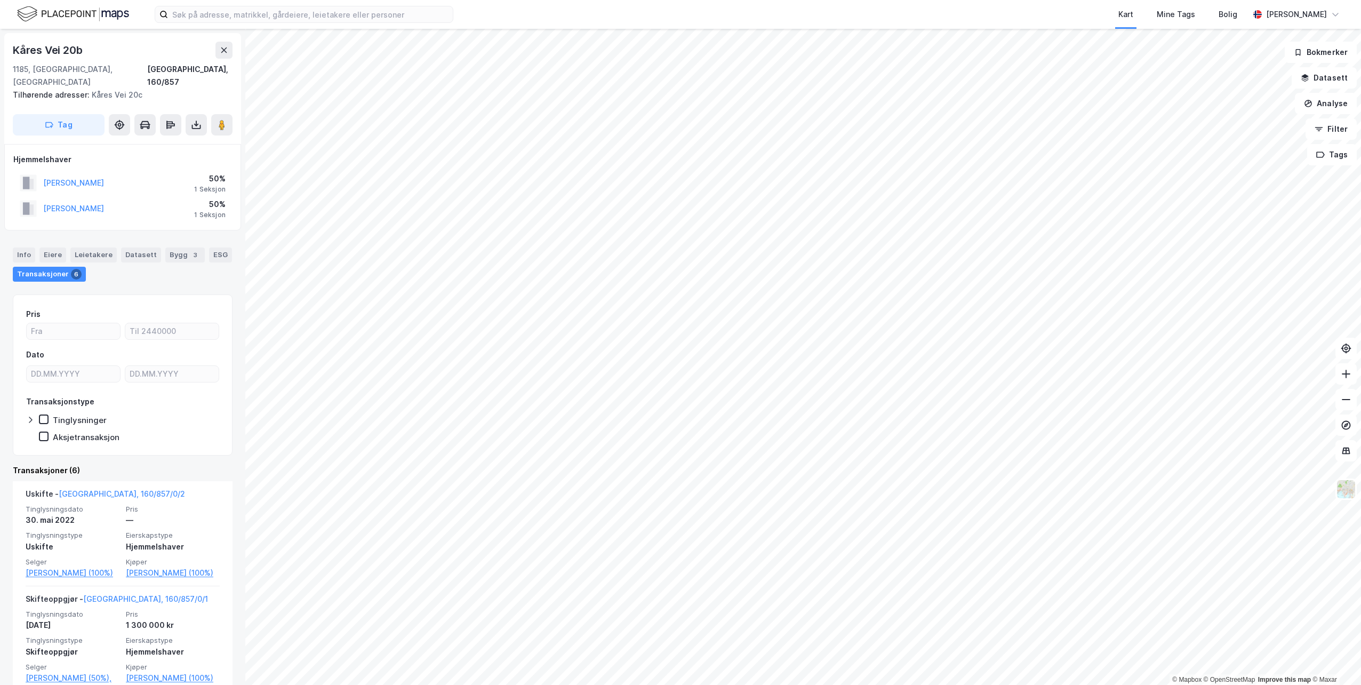  I want to click on div: 1 300 000 kr, so click(173, 625).